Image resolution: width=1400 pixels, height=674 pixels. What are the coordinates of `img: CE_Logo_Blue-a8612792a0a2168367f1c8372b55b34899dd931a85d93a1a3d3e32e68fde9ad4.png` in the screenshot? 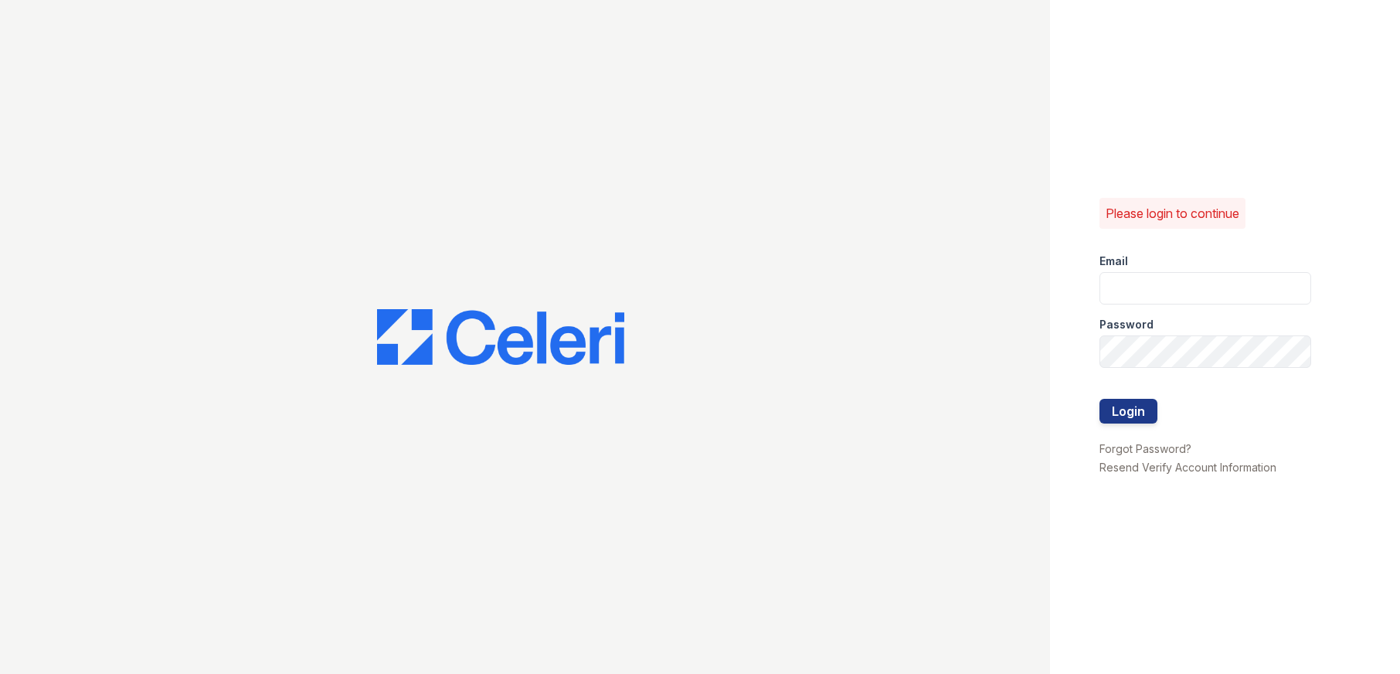 It's located at (501, 337).